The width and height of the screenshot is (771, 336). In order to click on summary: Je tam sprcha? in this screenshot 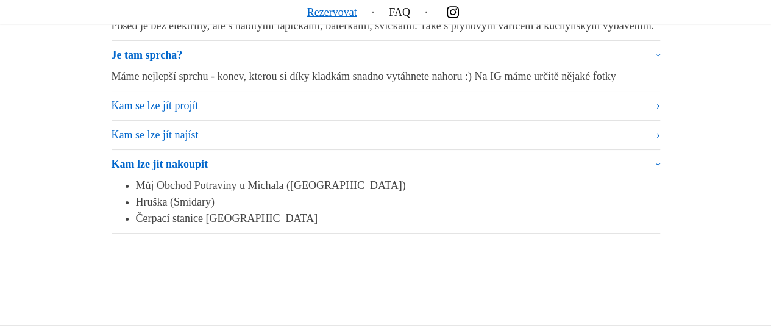, I will do `click(386, 57)`.